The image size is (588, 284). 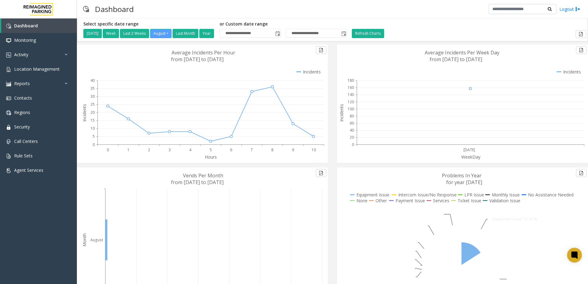 What do you see at coordinates (93, 120) in the screenshot?
I see `text: 15` at bounding box center [93, 120].